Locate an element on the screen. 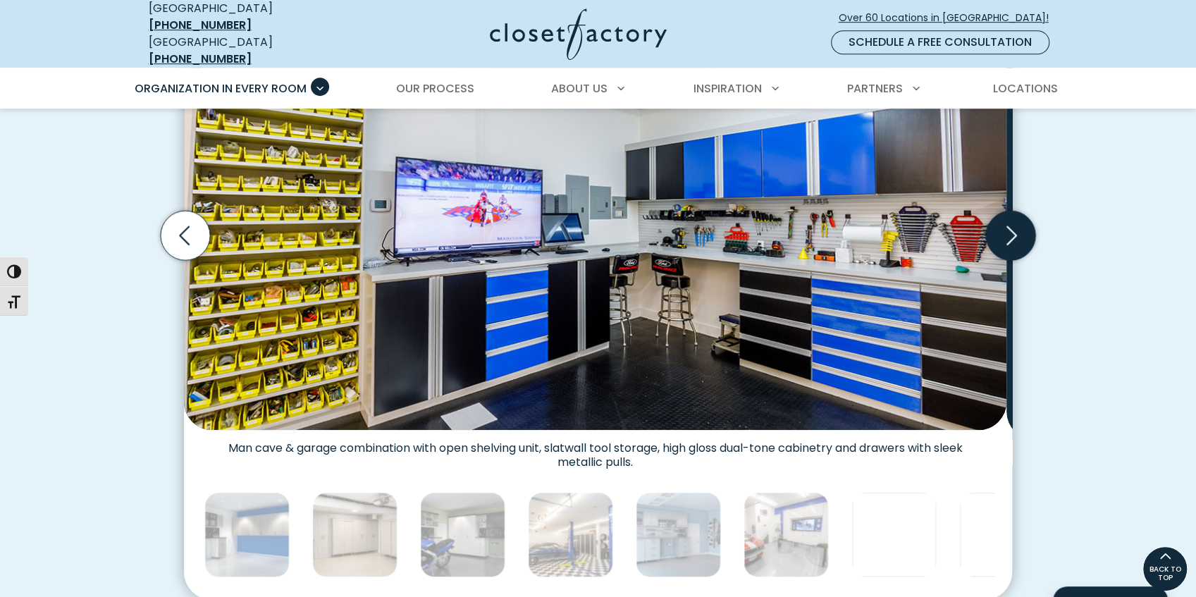 The image size is (1196, 597). nav: Primary Menu is located at coordinates (598, 89).